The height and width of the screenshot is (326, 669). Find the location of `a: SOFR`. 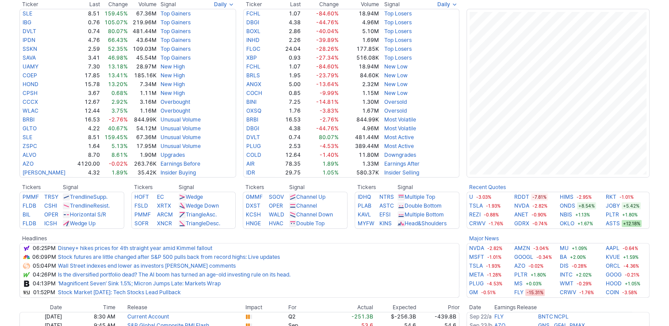

a: SOFR is located at coordinates (142, 223).